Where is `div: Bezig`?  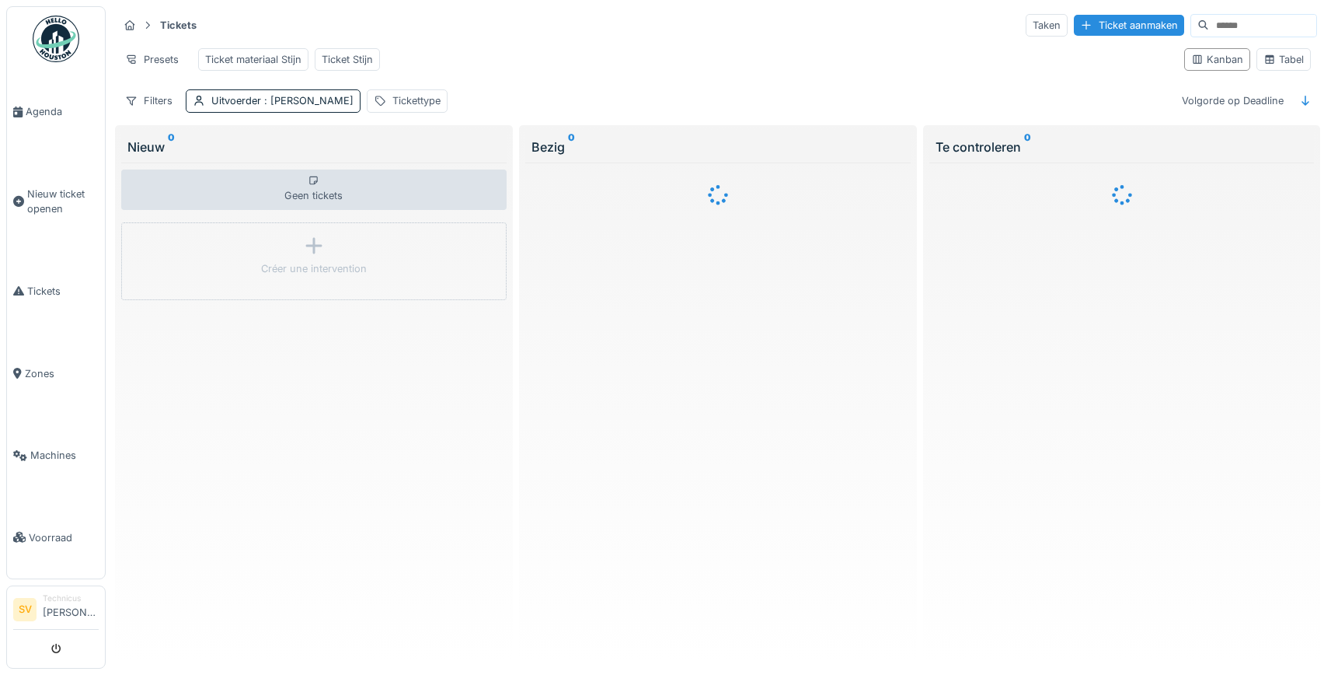 div: Bezig is located at coordinates (718, 147).